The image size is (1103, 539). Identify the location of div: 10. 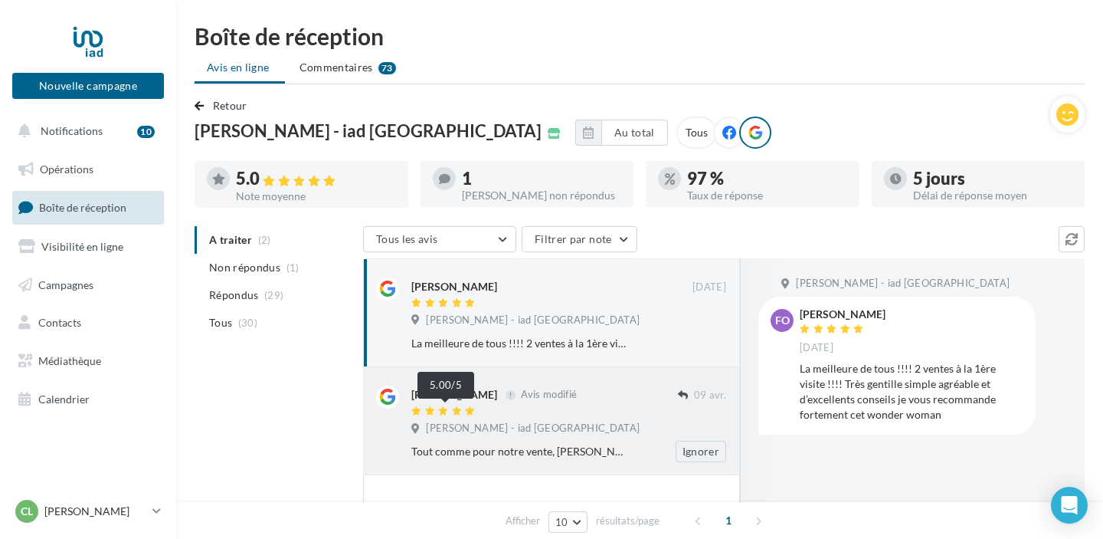
(146, 132).